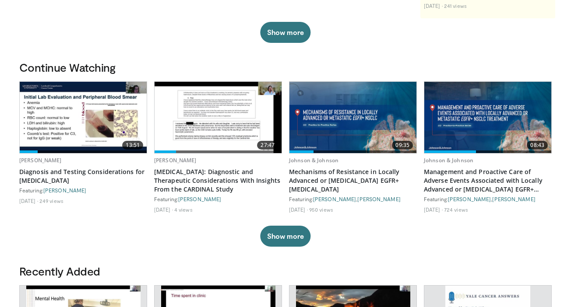 This screenshot has height=307, width=571. I want to click on span: 09:35, so click(402, 145).